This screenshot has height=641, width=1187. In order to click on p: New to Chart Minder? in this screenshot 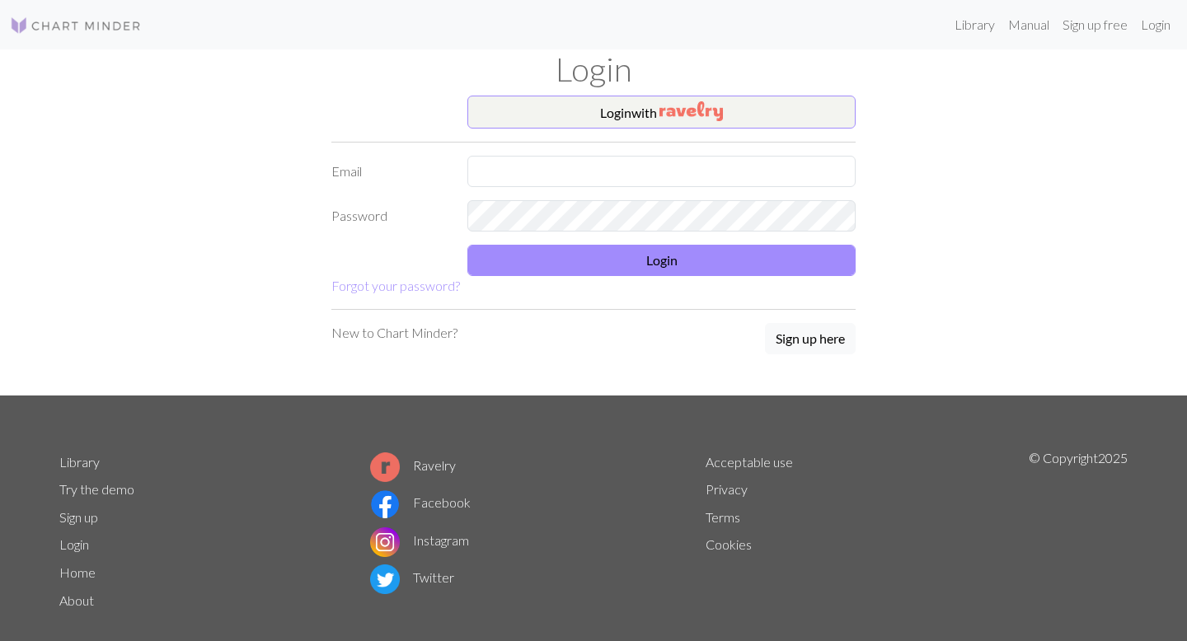, I will do `click(394, 333)`.